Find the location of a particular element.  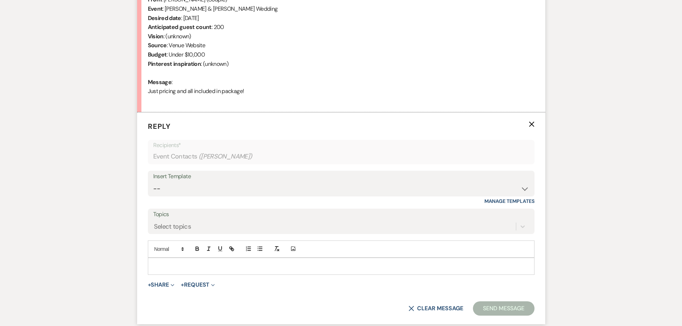

b: Source is located at coordinates (157, 45).